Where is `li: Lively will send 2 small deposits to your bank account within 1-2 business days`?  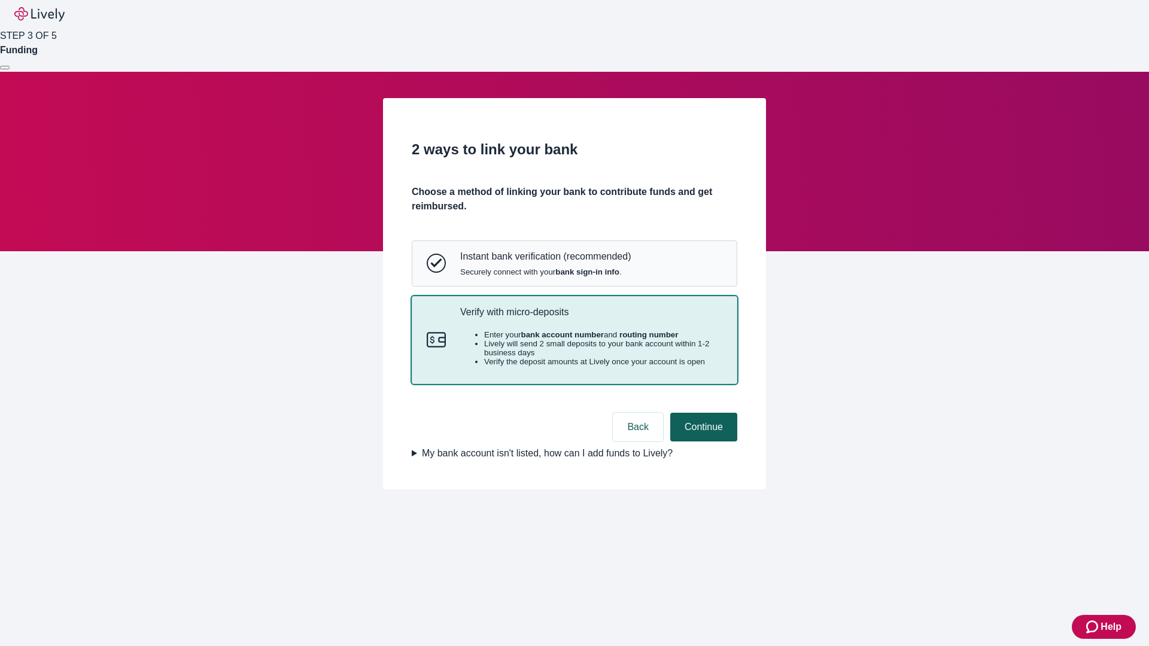
li: Lively will send 2 small deposits to your bank account within 1-2 business days is located at coordinates (603, 348).